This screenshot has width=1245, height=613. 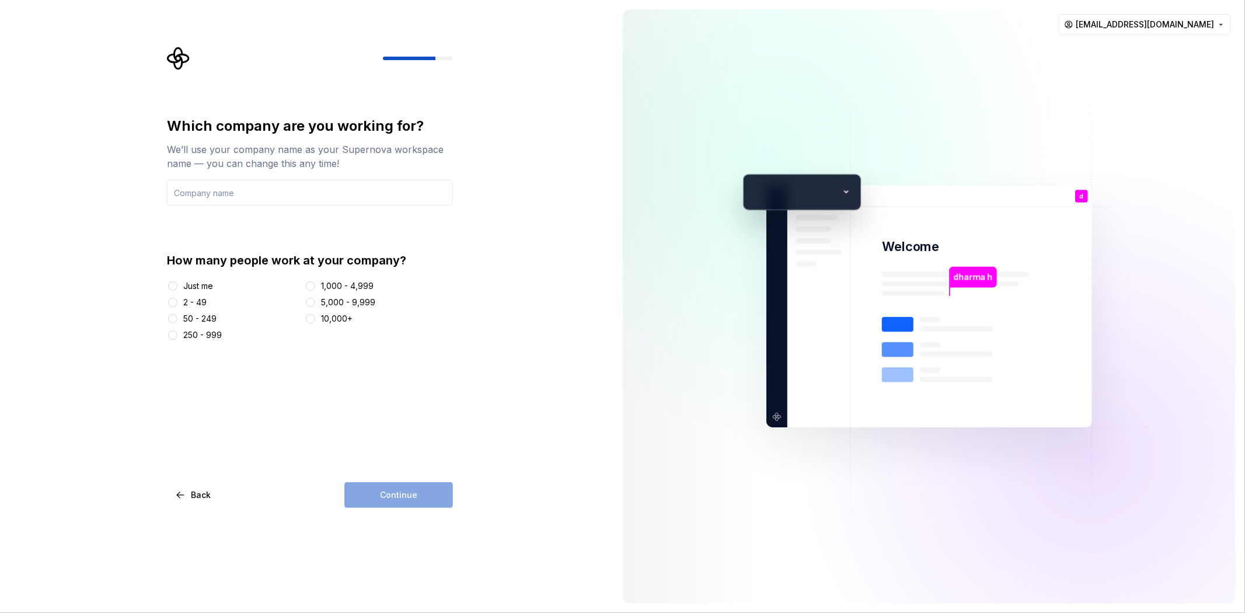 What do you see at coordinates (310, 260) in the screenshot?
I see `div: How many people work at your company?` at bounding box center [310, 260].